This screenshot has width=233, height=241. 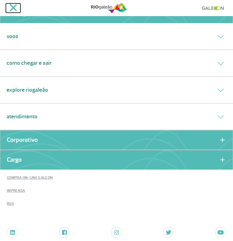 I want to click on a: Atendimento, so click(x=22, y=117).